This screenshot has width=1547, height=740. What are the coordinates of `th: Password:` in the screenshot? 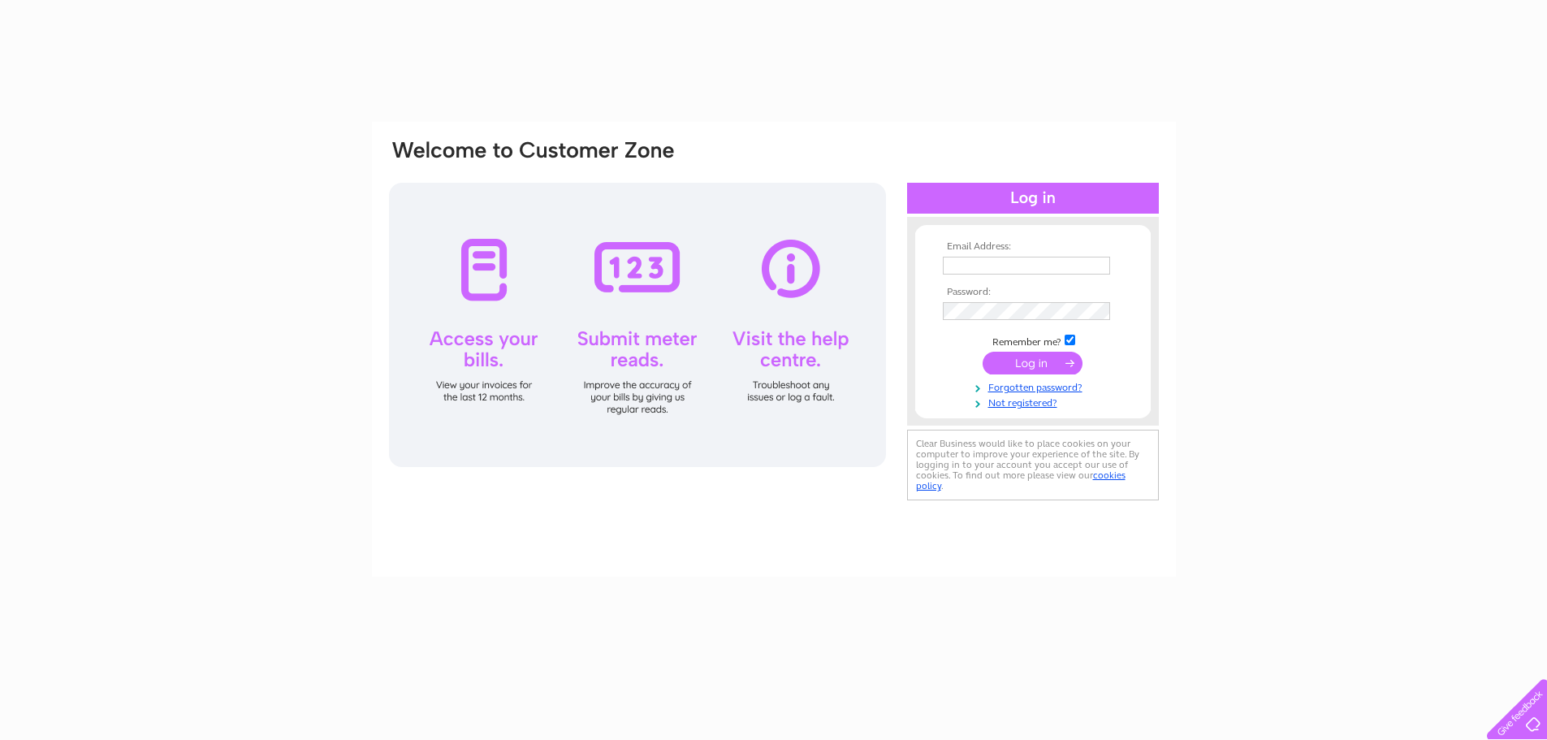 It's located at (1033, 292).